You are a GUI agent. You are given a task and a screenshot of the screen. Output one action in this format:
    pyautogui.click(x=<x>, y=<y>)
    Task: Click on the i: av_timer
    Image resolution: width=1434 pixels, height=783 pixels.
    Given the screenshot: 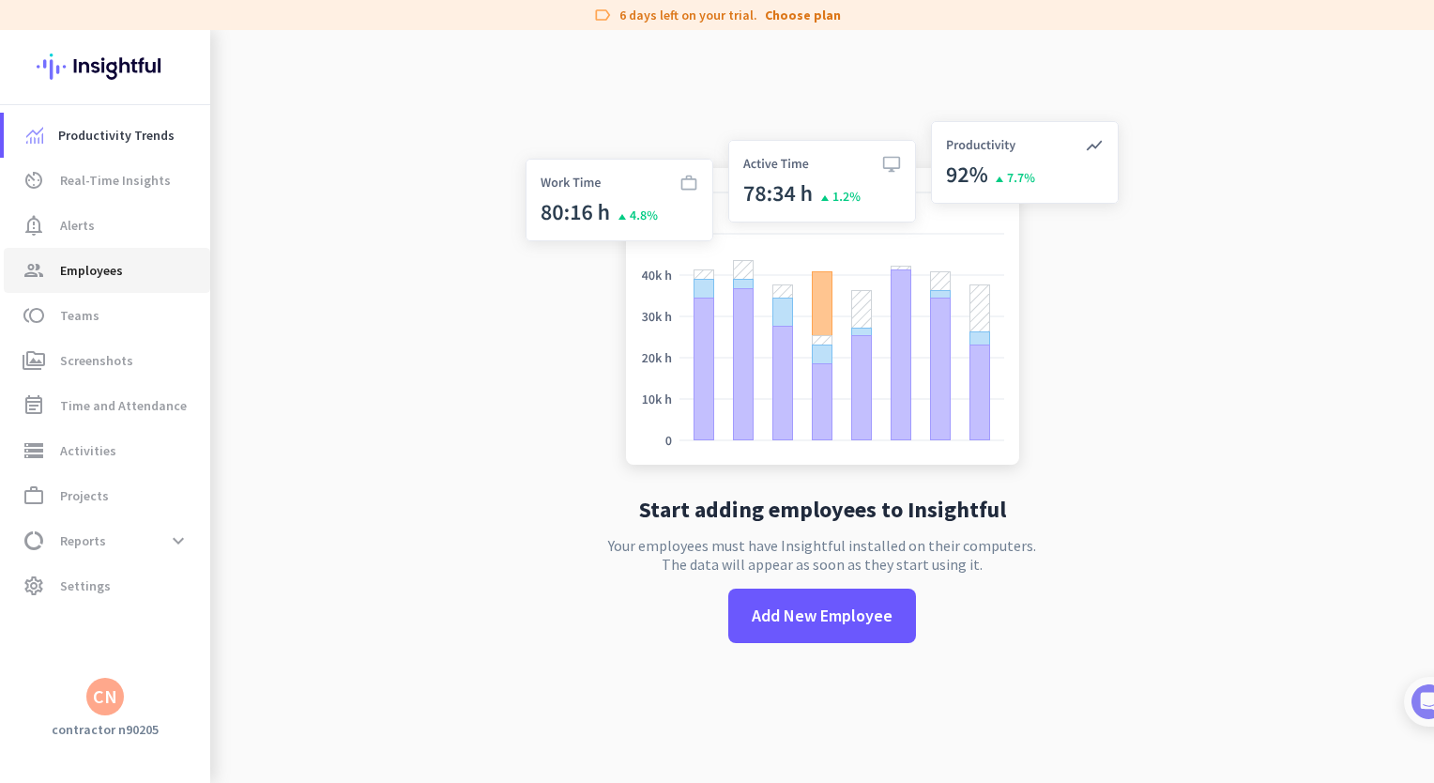 What is the action you would take?
    pyautogui.click(x=34, y=180)
    